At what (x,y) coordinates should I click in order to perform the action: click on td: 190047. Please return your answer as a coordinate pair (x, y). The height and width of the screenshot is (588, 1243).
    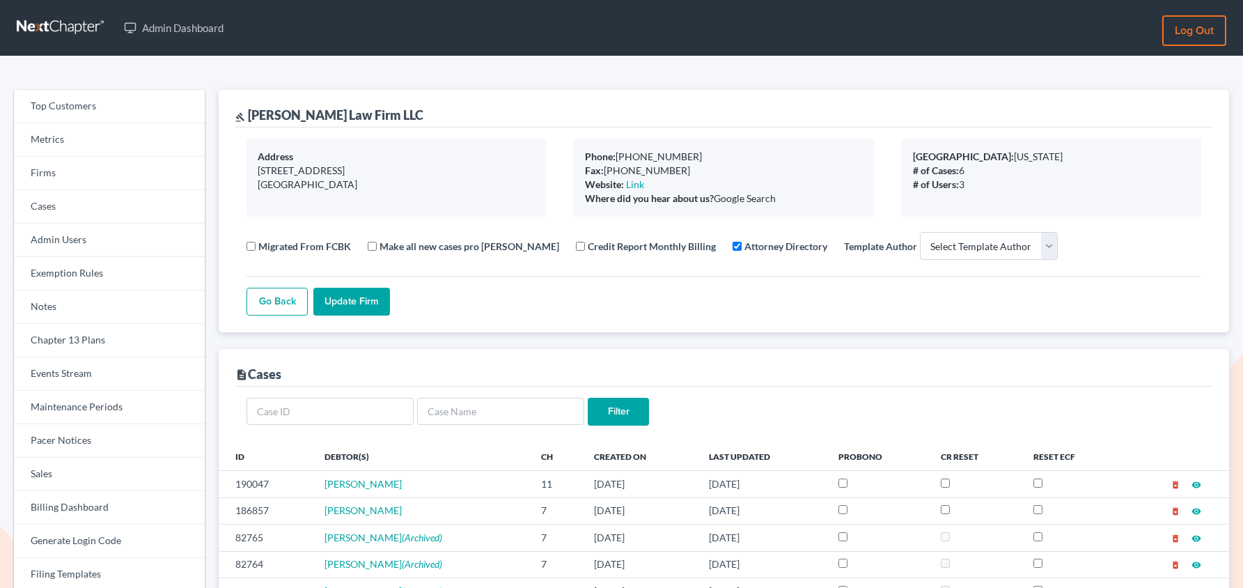
    Looking at the image, I should click on (266, 484).